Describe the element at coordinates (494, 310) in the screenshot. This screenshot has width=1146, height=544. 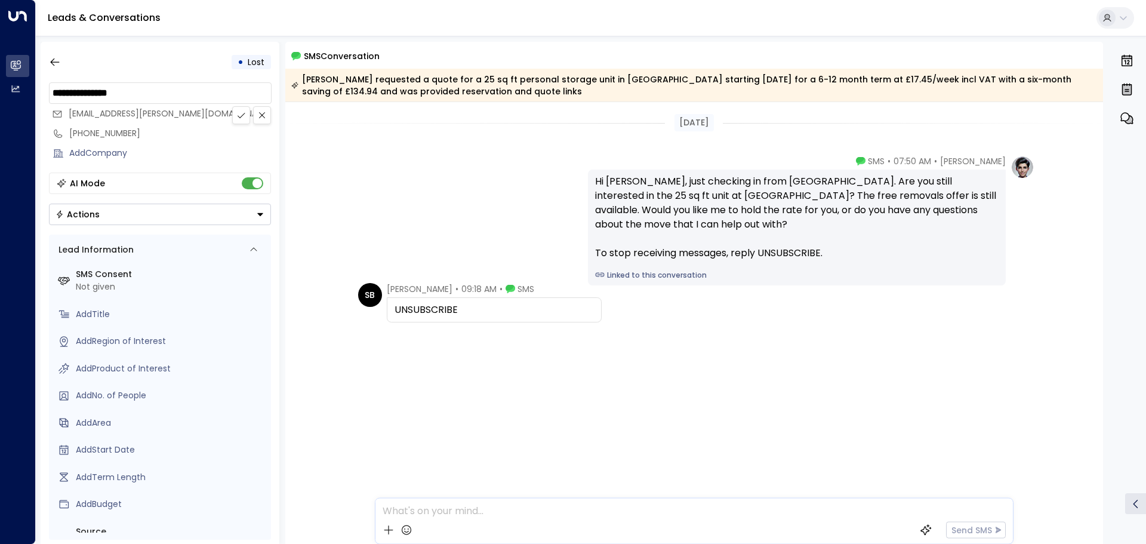
I see `div: UNSUBSCRIBE` at that location.